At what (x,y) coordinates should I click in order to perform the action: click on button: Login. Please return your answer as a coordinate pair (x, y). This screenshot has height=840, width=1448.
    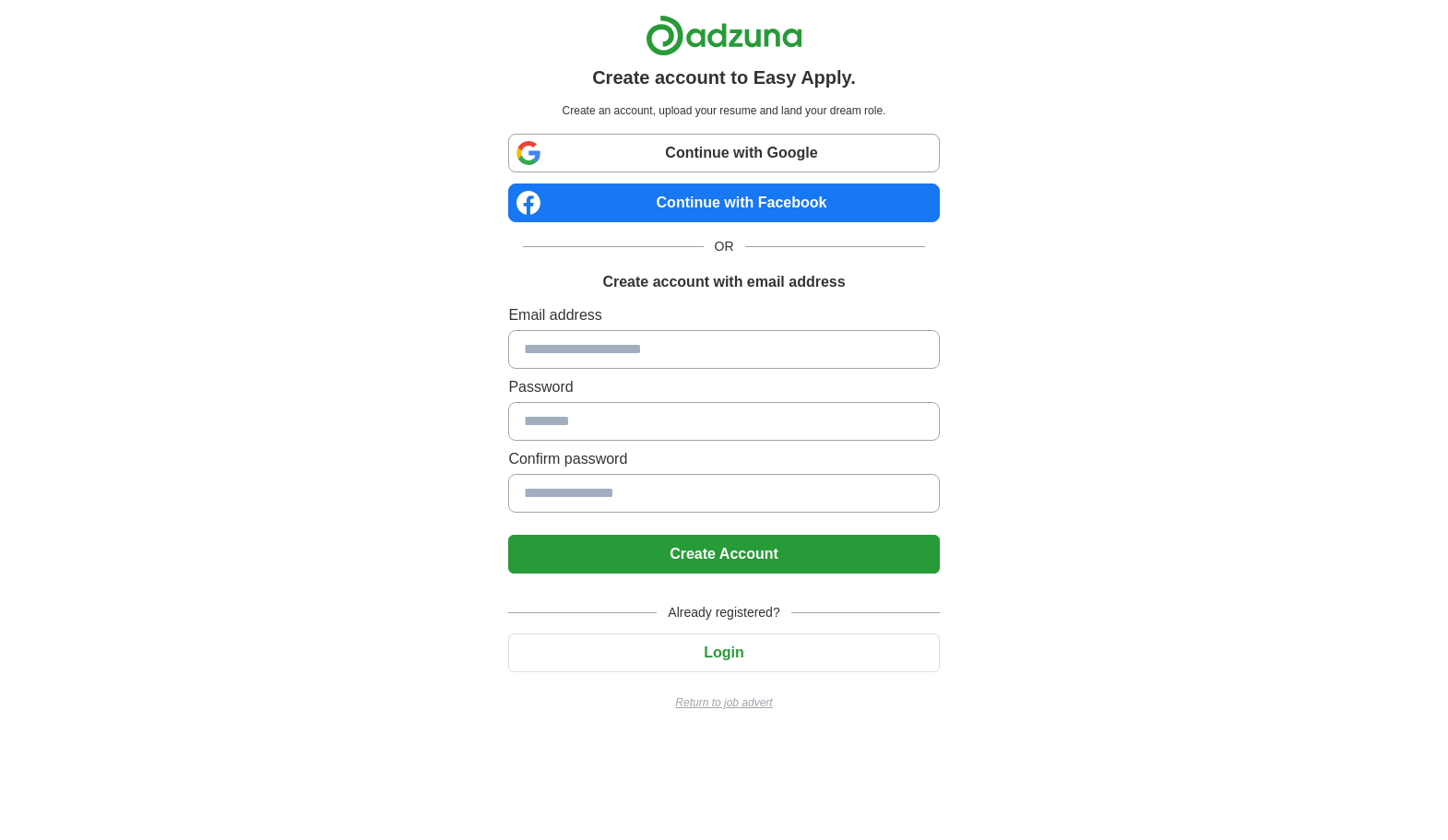
    Looking at the image, I should click on (723, 653).